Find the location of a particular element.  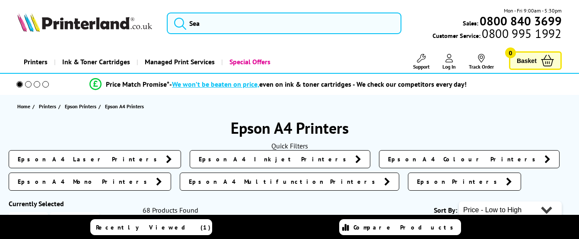

a: Epson A4 Inkjet Printers is located at coordinates (280, 159).